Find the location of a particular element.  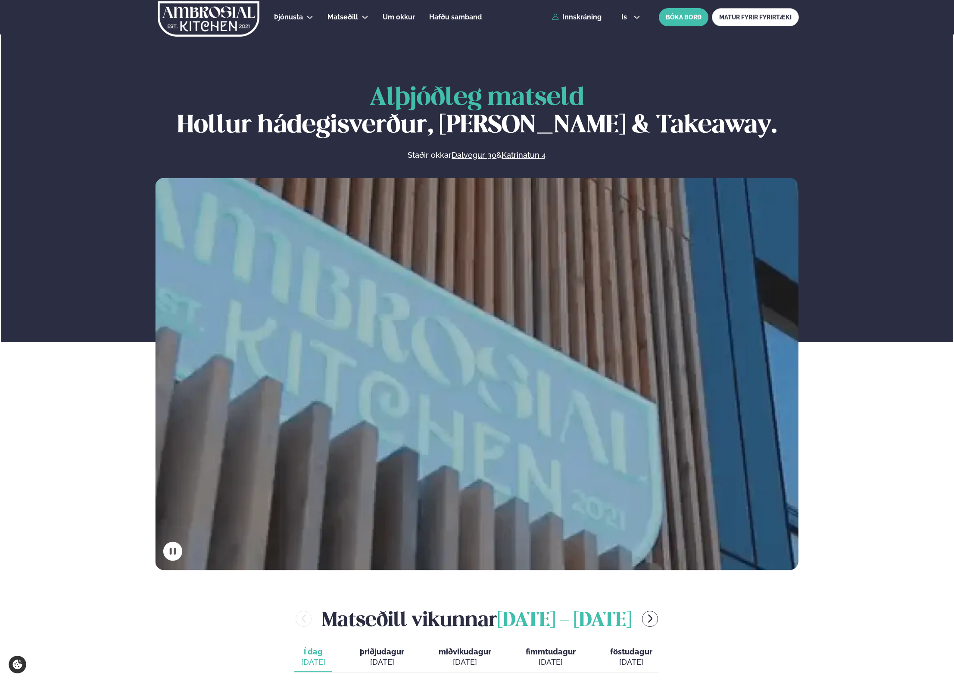

a: Innskráning is located at coordinates (577, 17).